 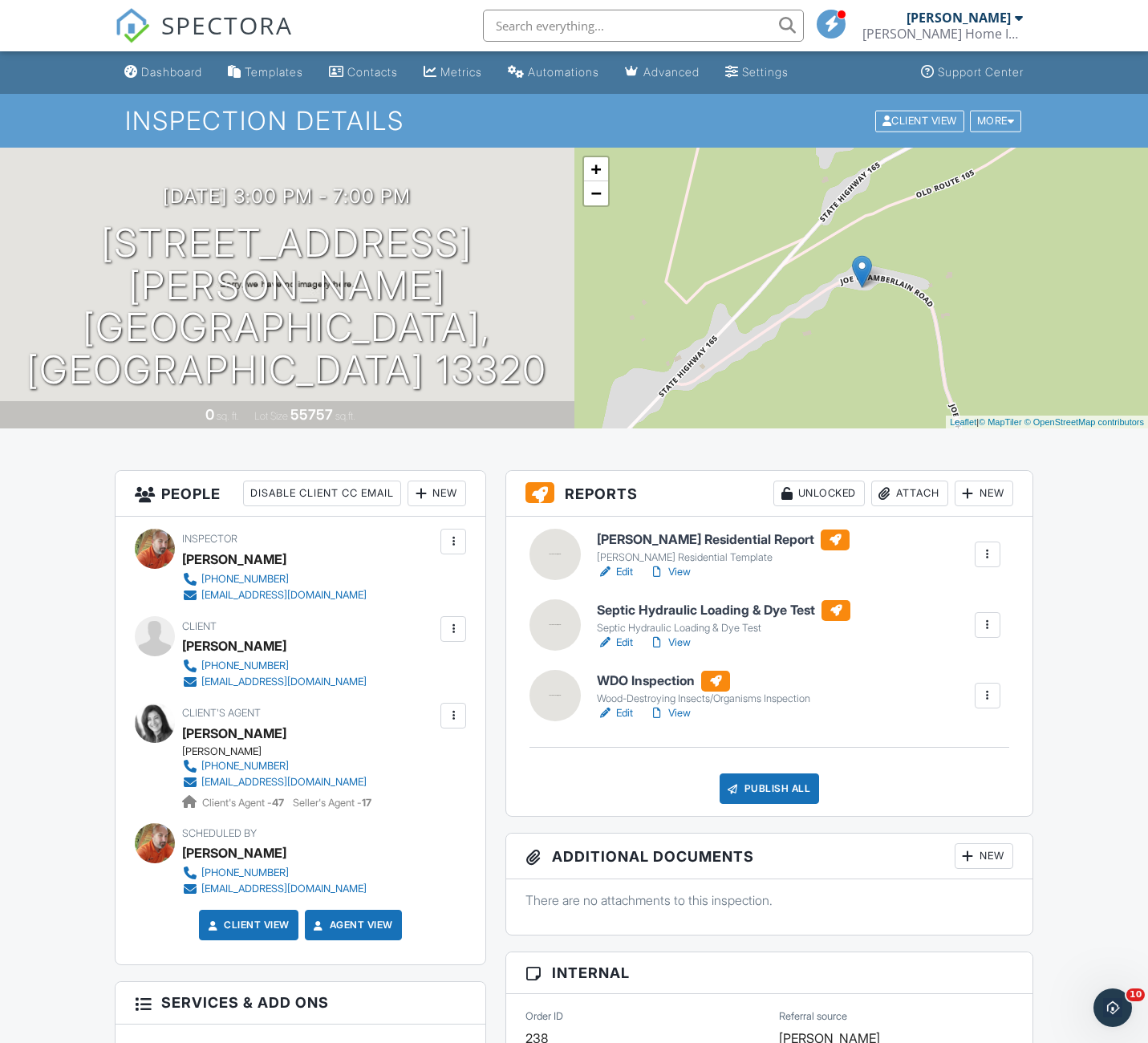 I want to click on div: Settings, so click(x=766, y=71).